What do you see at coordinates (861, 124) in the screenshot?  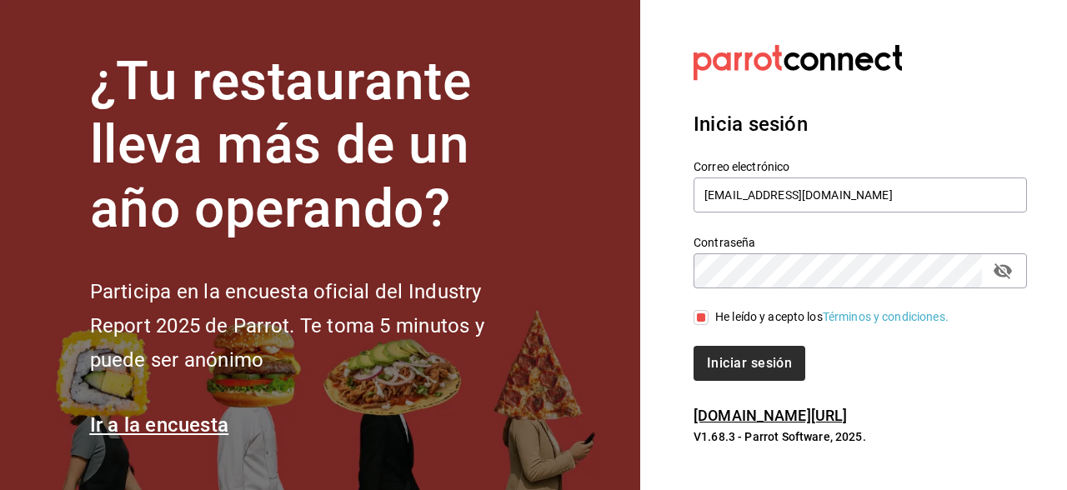 I see `h3: Inicia sesión` at bounding box center [861, 124].